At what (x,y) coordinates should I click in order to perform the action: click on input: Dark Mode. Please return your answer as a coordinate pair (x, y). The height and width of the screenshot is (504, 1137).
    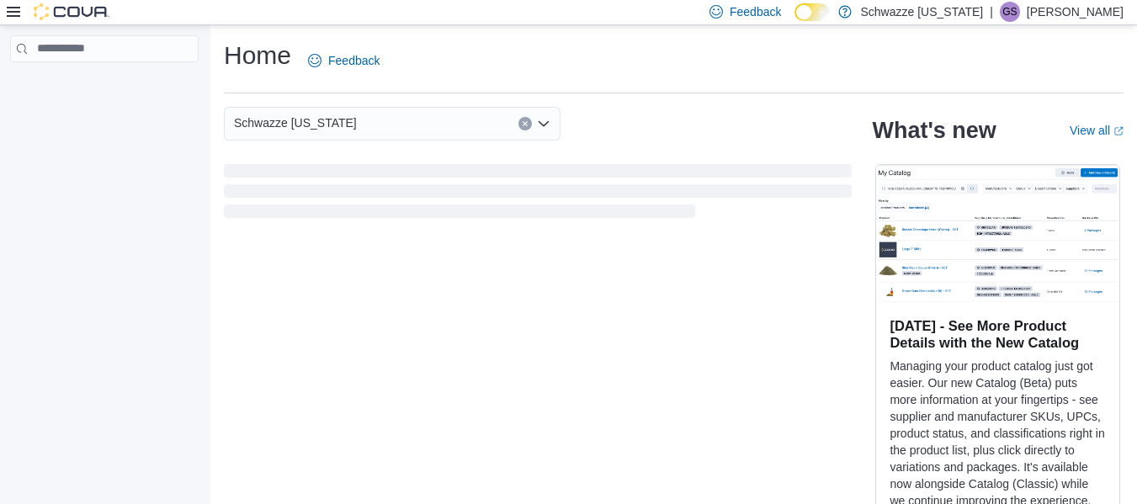
    Looking at the image, I should click on (812, 12).